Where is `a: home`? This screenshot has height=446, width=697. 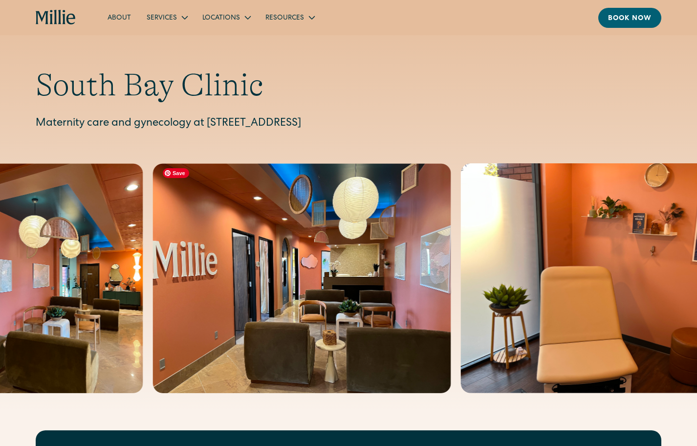
a: home is located at coordinates (56, 18).